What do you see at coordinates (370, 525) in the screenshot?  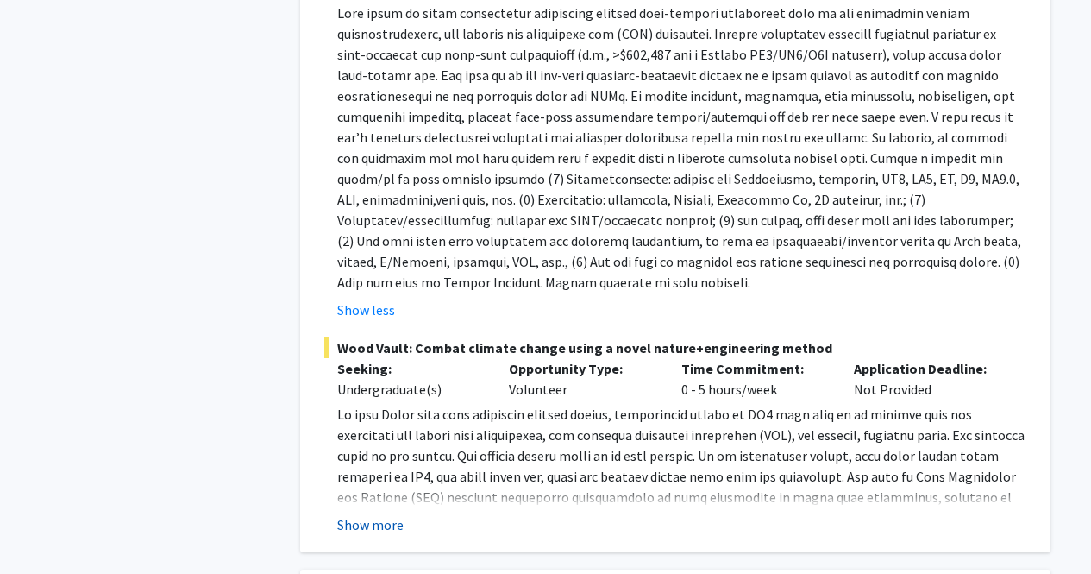 I see `button: Show more` at bounding box center [370, 525].